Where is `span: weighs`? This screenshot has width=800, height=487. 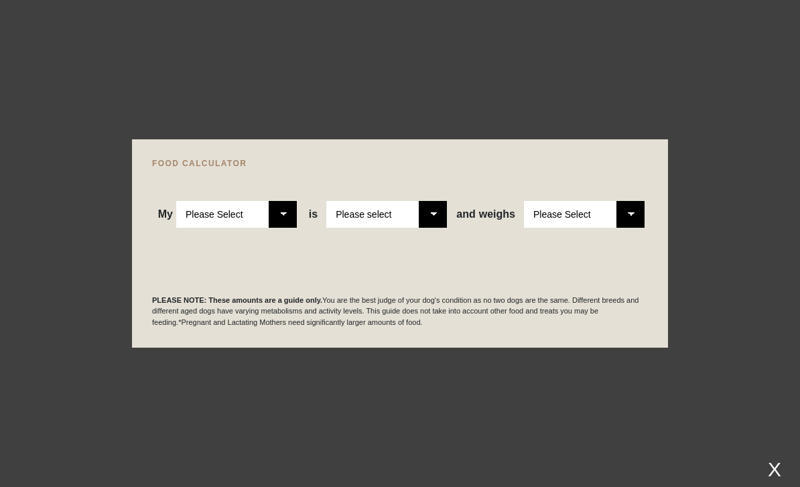 span: weighs is located at coordinates (486, 214).